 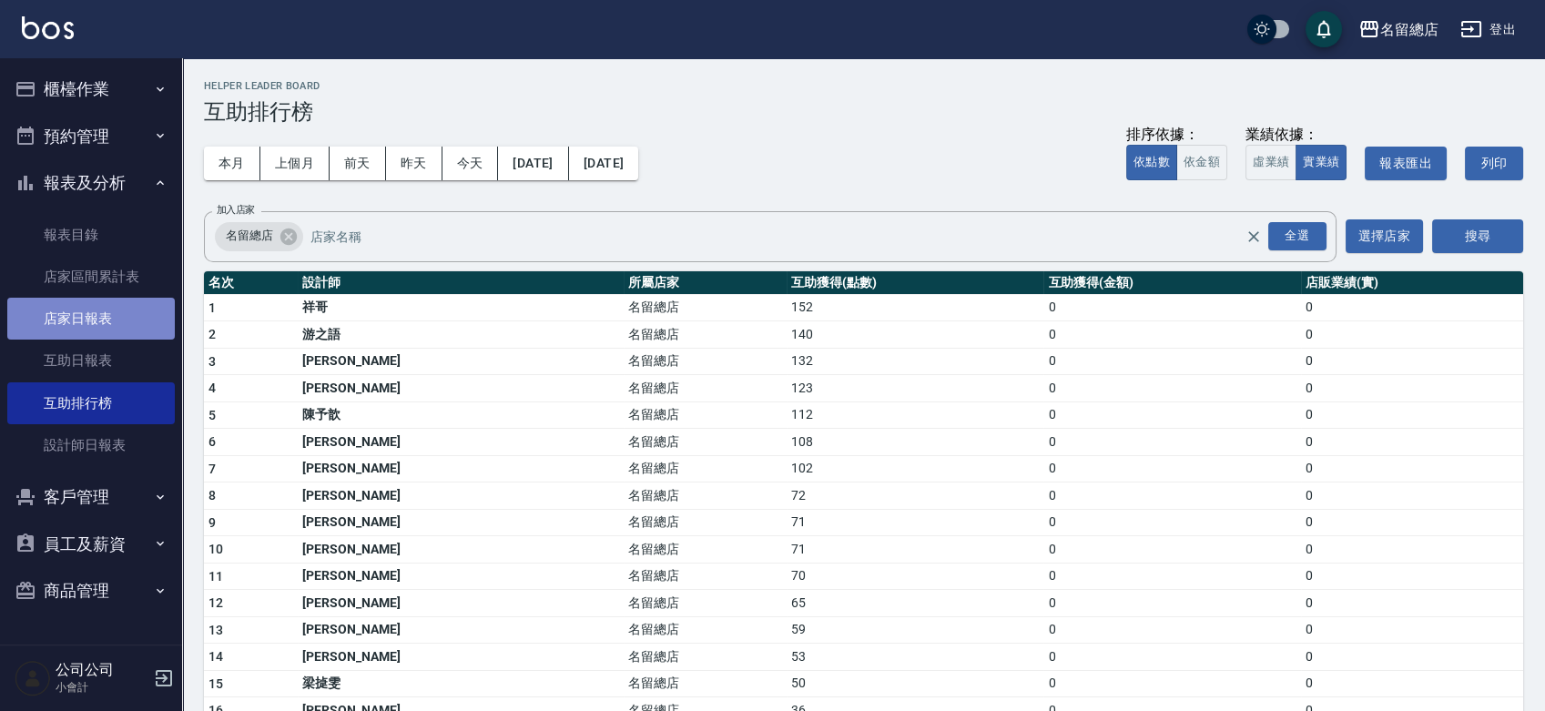 I want to click on span: 13, so click(x=216, y=630).